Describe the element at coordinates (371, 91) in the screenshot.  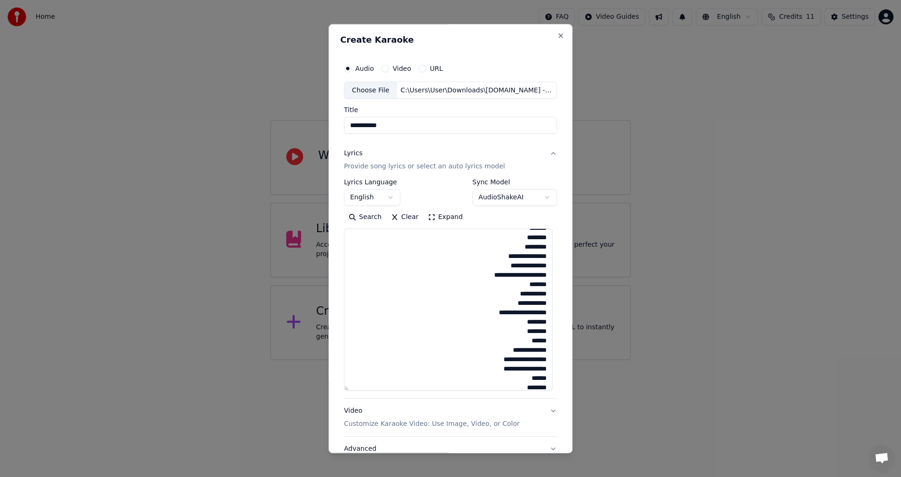
I see `div: Choose File` at that location.